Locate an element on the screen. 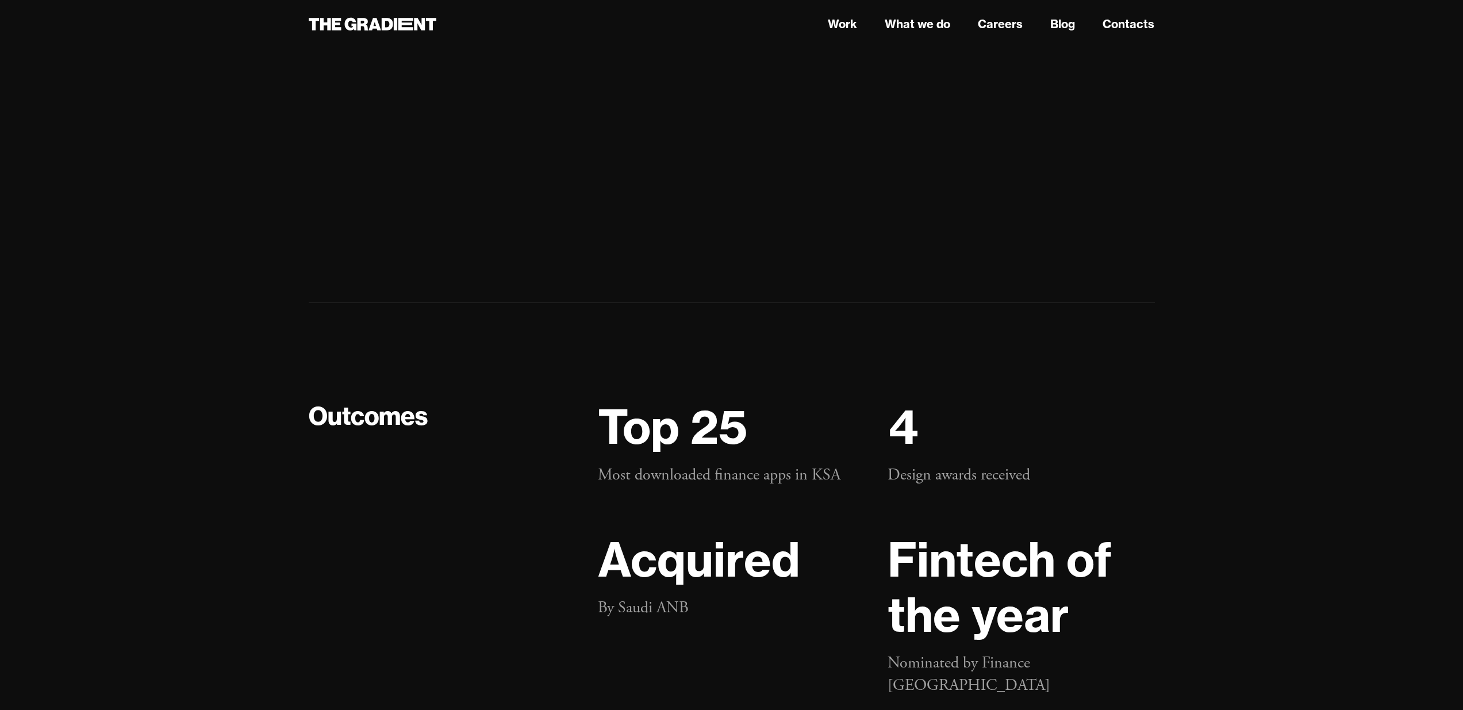 The image size is (1463, 710). a: Blog is located at coordinates (1062, 24).